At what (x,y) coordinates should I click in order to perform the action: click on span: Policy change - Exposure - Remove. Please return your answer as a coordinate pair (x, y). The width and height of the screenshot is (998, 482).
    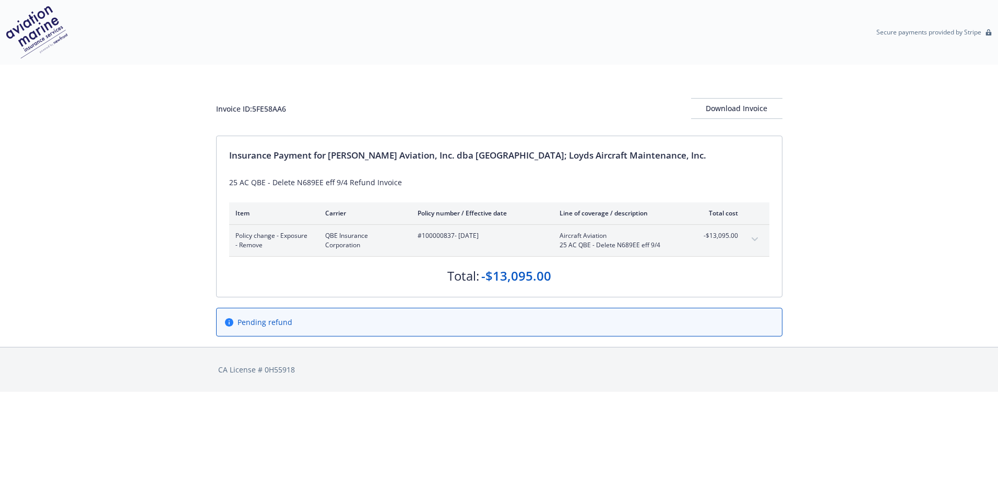
    Looking at the image, I should click on (272, 241).